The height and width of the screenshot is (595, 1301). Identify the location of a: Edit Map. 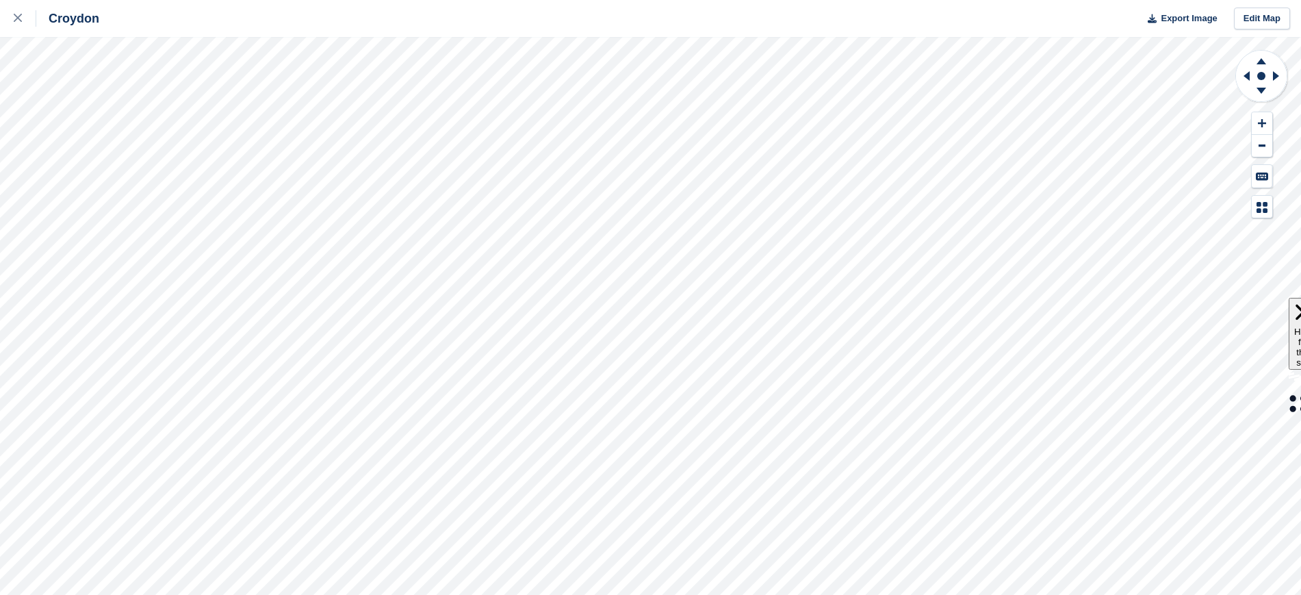
(1262, 18).